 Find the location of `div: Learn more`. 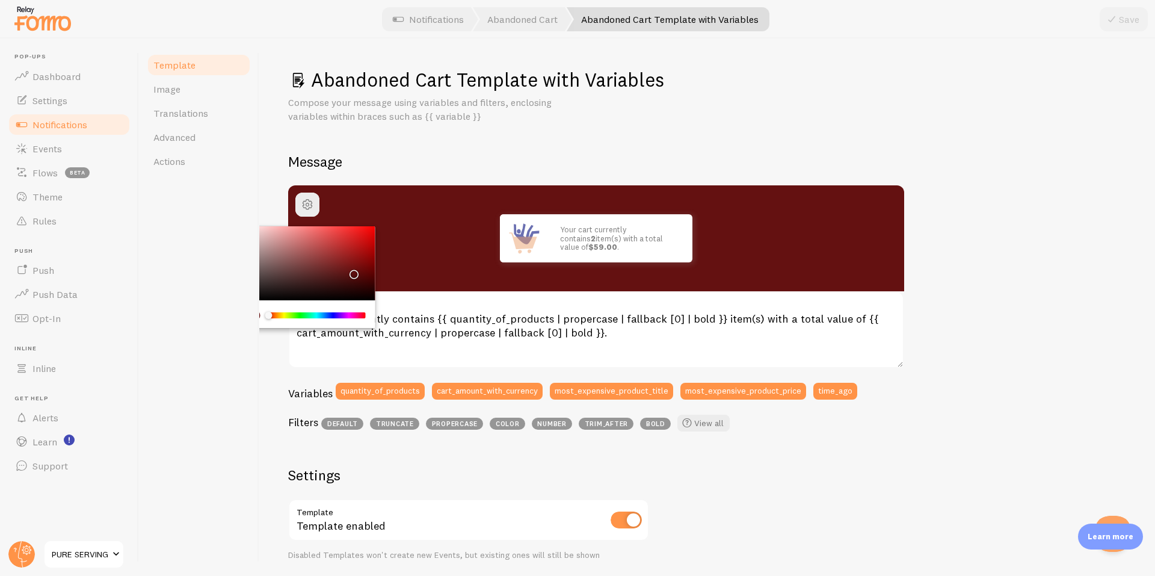

div: Learn more is located at coordinates (1111, 536).